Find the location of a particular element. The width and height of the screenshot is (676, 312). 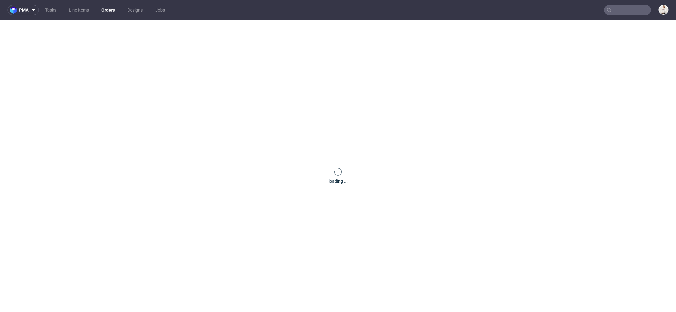

button: pma is located at coordinates (23, 10).